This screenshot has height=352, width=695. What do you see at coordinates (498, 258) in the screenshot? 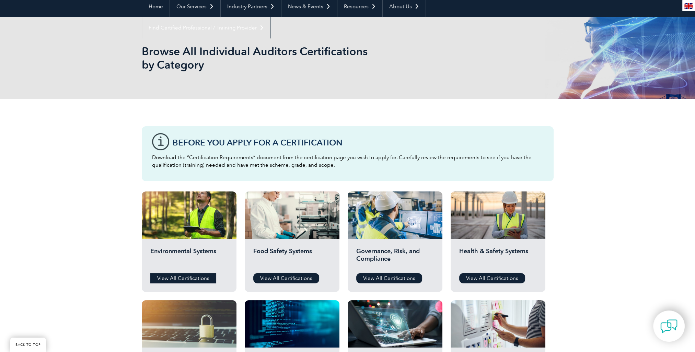
I see `h2: Health & Safety Systems` at bounding box center [498, 258].